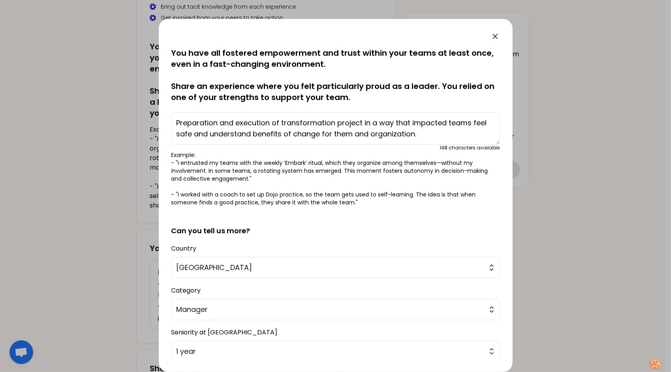 The height and width of the screenshot is (372, 671). I want to click on h2: Can you tell us more?, so click(336, 224).